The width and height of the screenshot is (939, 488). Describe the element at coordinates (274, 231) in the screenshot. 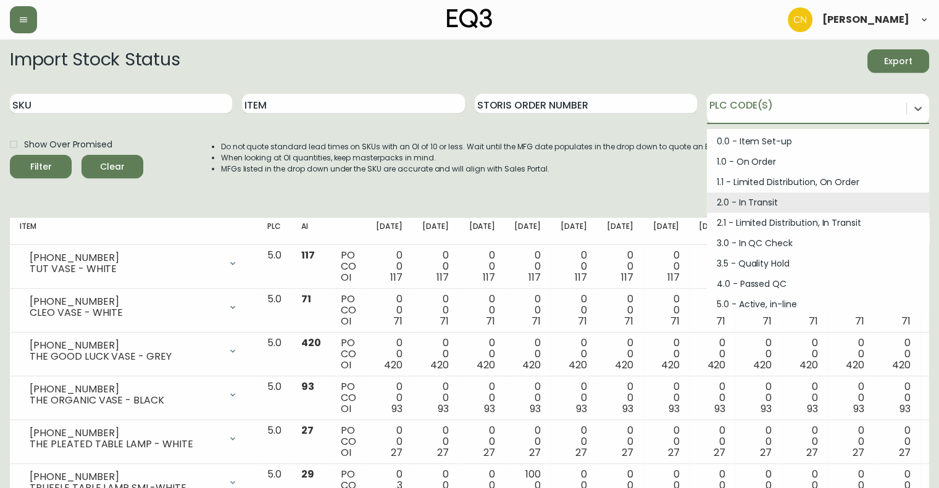

I see `th: PLC` at that location.